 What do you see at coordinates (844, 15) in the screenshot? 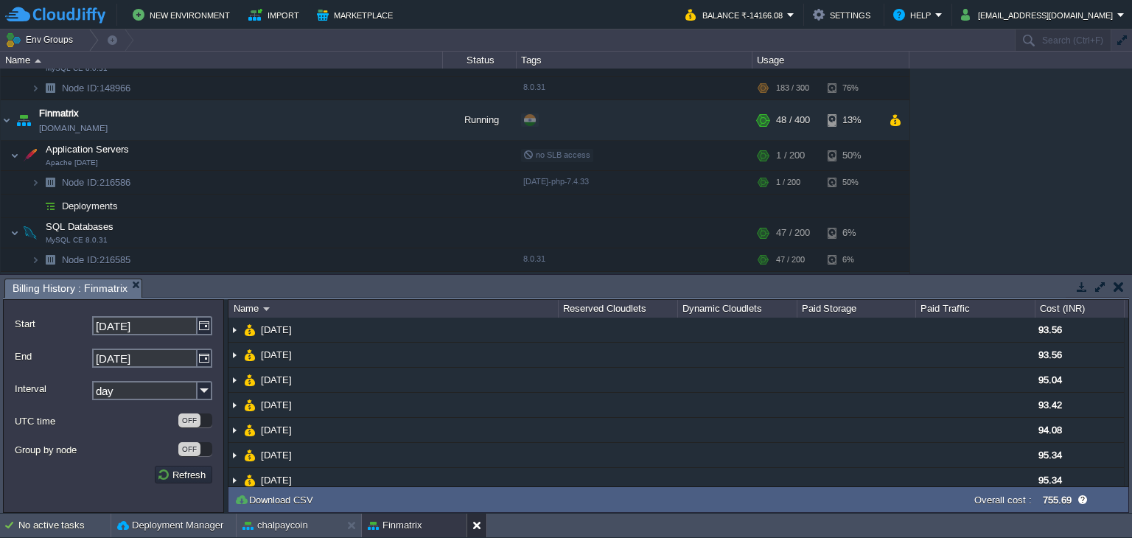
I see `button: Settings` at bounding box center [844, 15].